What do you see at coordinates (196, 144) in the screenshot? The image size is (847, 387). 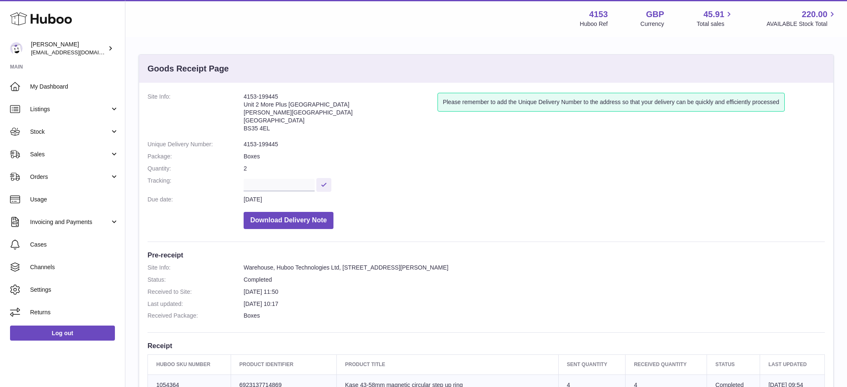 I see `dt: Unique Delivery Number:` at bounding box center [196, 144].